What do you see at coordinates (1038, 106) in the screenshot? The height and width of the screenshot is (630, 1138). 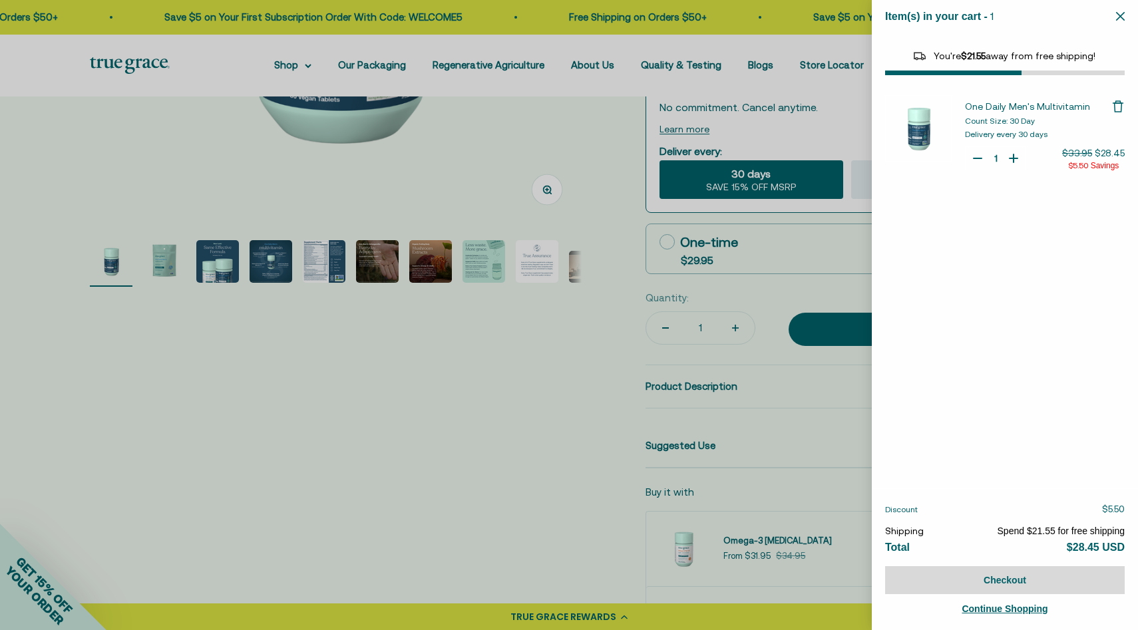 I see `a: One Daily Men's Multivitamin` at bounding box center [1038, 106].